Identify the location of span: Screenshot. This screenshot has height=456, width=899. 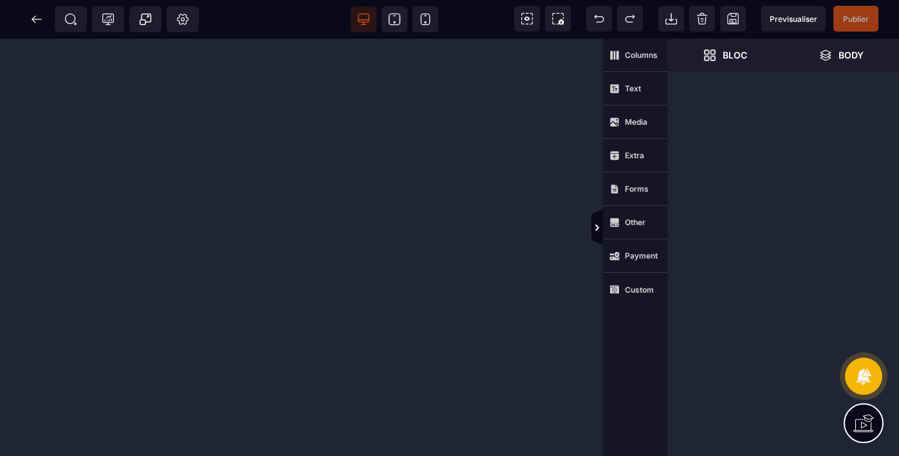
(558, 19).